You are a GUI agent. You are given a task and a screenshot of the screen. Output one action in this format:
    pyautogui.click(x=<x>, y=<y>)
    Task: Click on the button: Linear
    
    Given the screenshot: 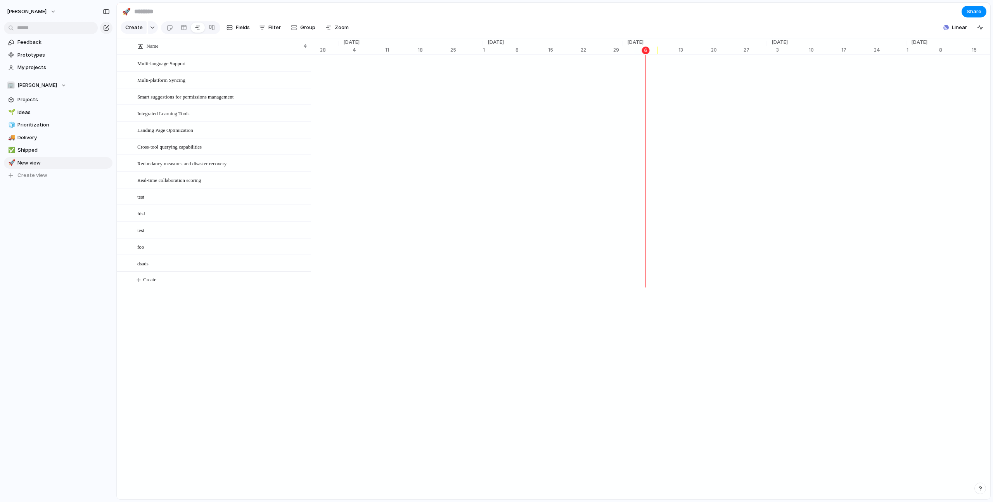 What is the action you would take?
    pyautogui.click(x=955, y=28)
    